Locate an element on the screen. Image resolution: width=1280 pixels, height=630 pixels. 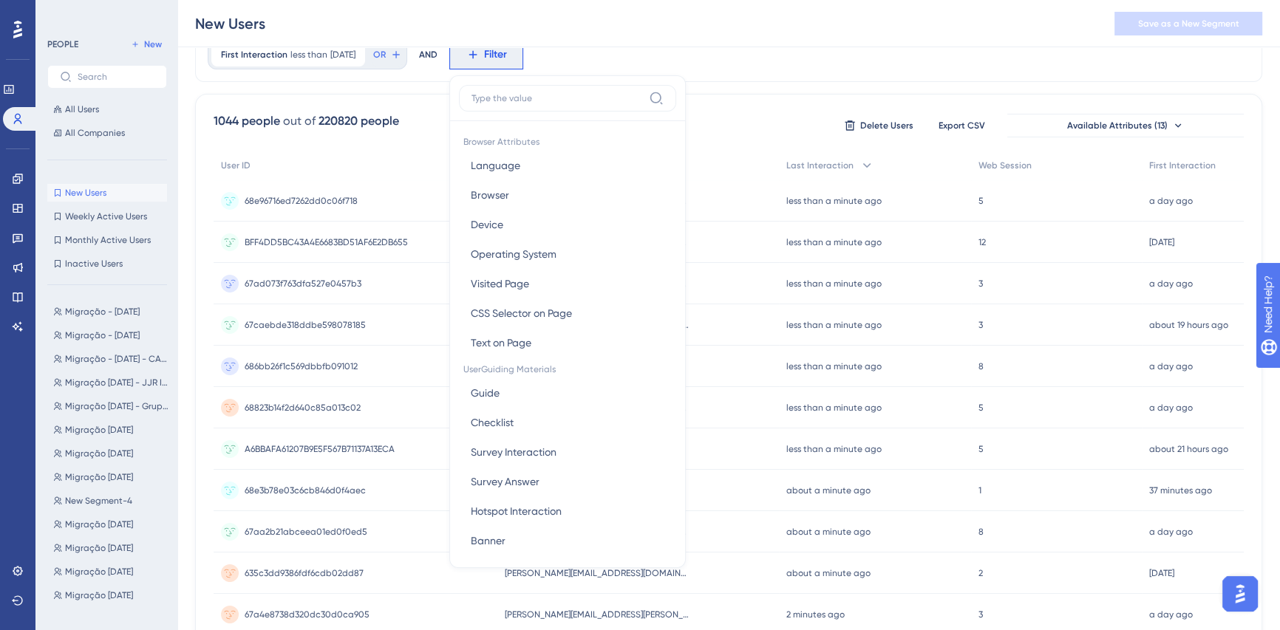
span: Browser is located at coordinates (490, 195).